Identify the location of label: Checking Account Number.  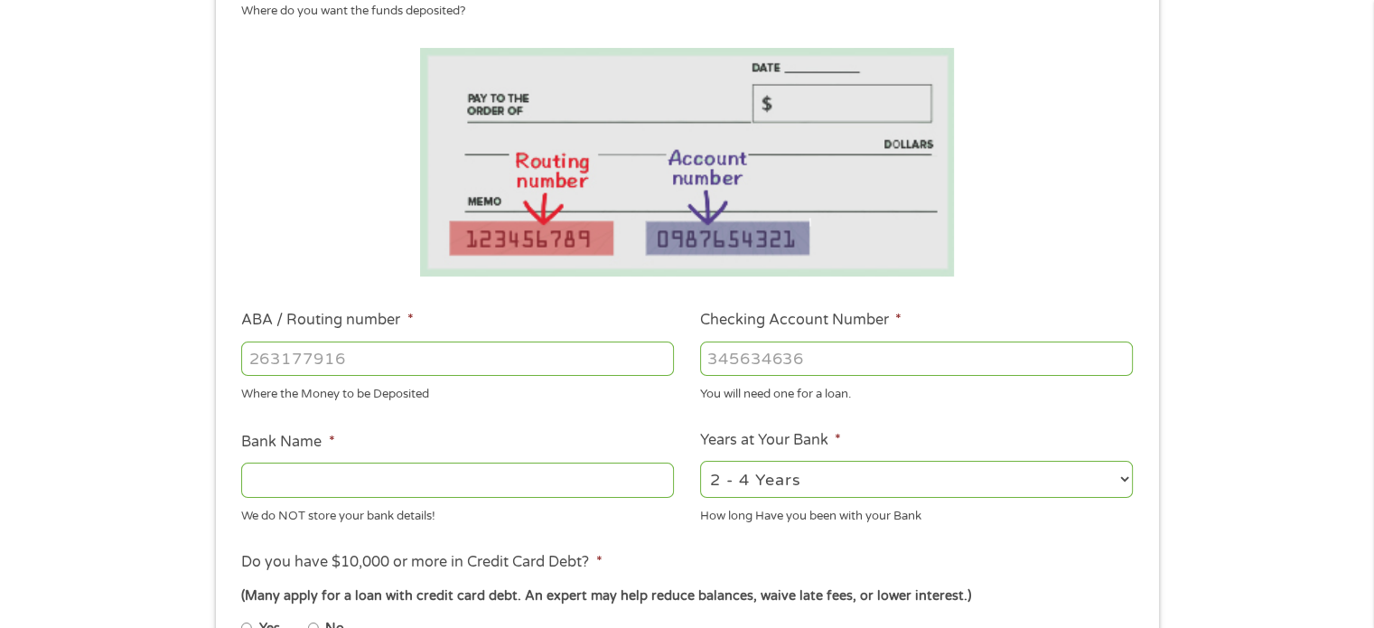
(800, 320).